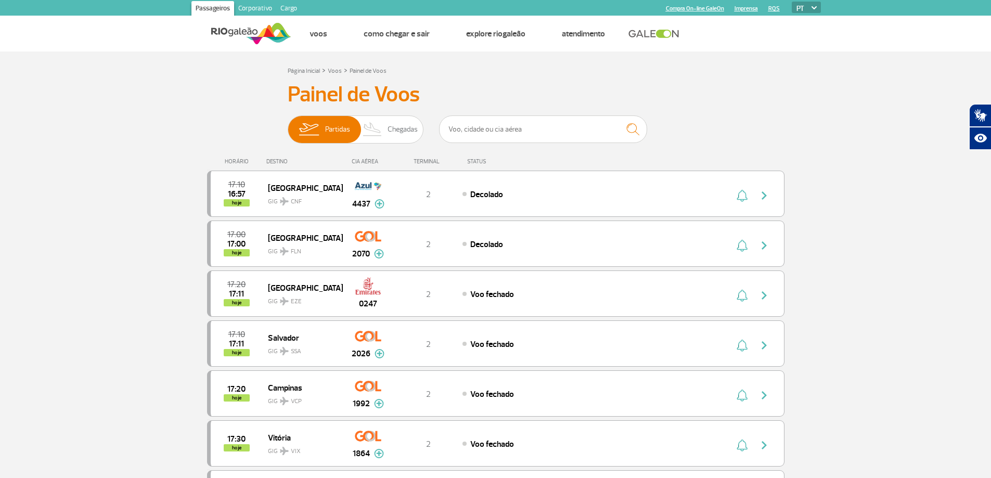 The width and height of the screenshot is (991, 478). I want to click on button: Abrir recursos assistivos., so click(980, 138).